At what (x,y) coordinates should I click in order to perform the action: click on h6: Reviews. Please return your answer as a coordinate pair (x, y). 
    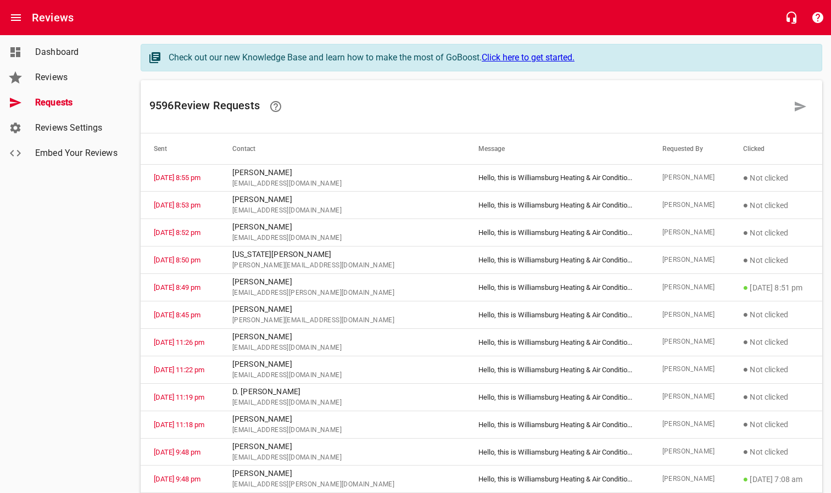
    Looking at the image, I should click on (53, 18).